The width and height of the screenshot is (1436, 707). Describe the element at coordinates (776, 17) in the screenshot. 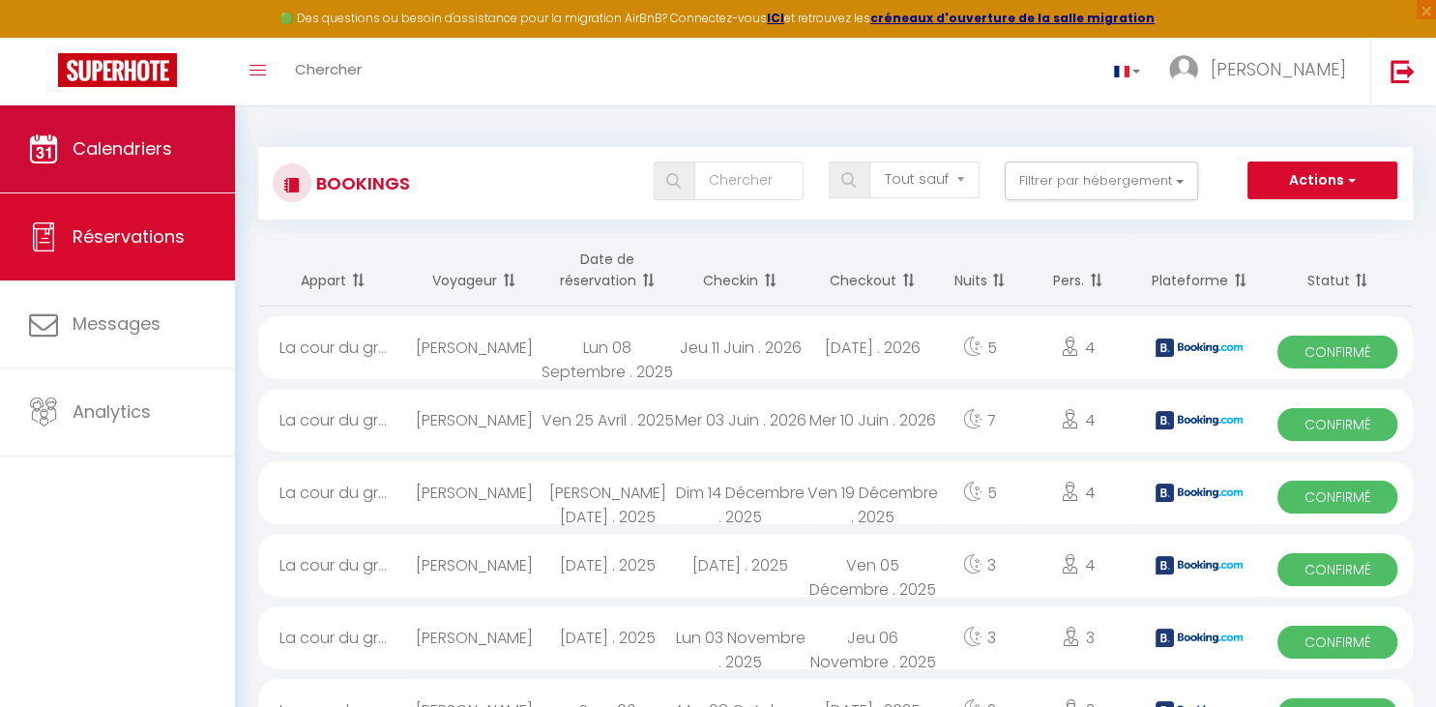

I see `a: ICI` at that location.